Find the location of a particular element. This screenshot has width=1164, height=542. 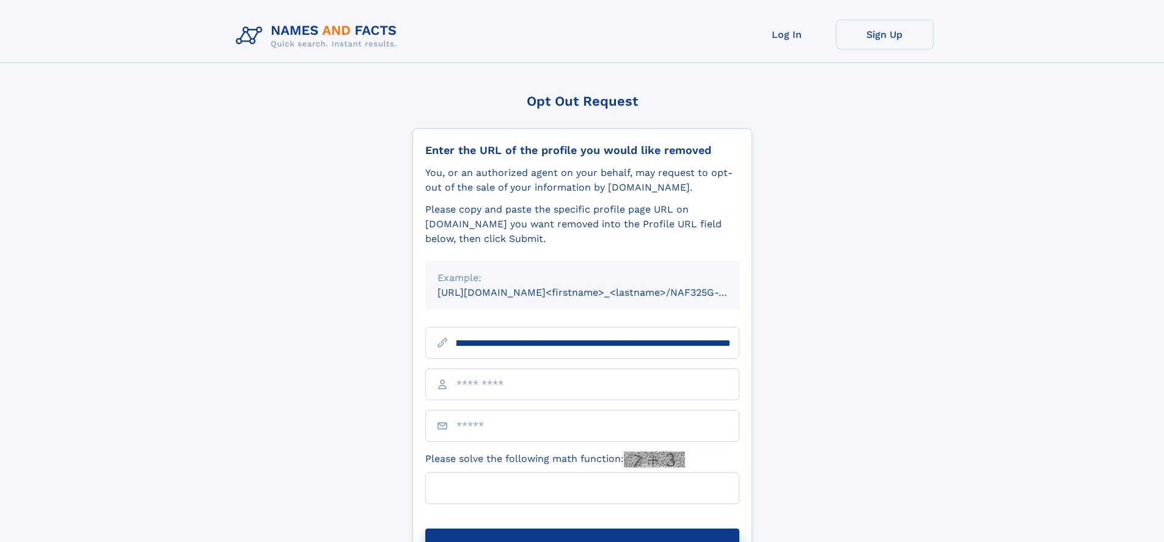

div: Opt Out Request is located at coordinates (583, 101).